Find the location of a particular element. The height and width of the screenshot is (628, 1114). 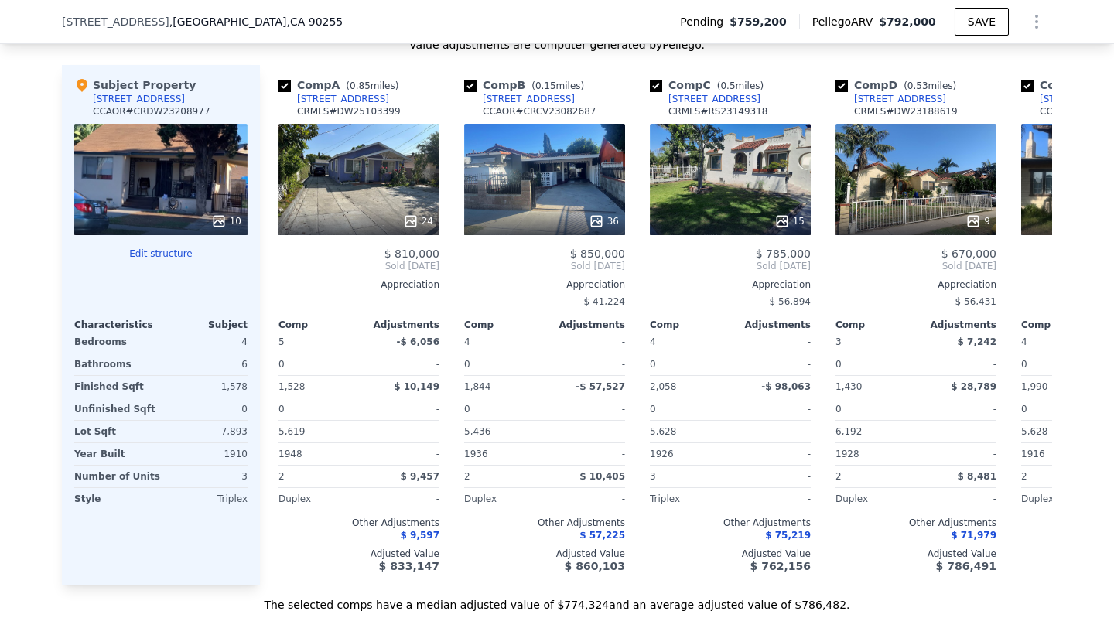

div: Bathrooms is located at coordinates (116, 364).